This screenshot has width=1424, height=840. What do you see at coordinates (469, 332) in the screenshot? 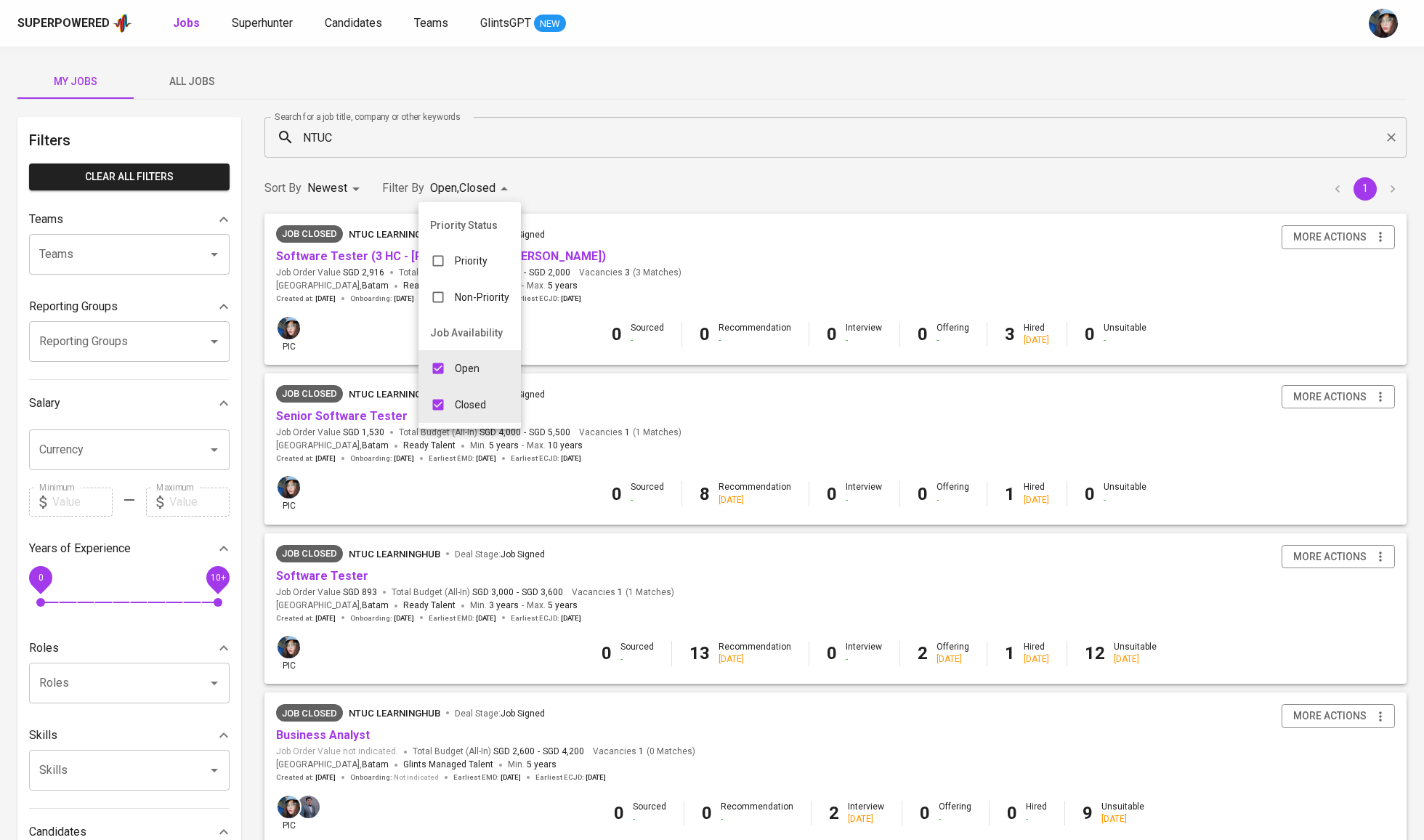
I see `li: Job Availability` at bounding box center [469, 332].